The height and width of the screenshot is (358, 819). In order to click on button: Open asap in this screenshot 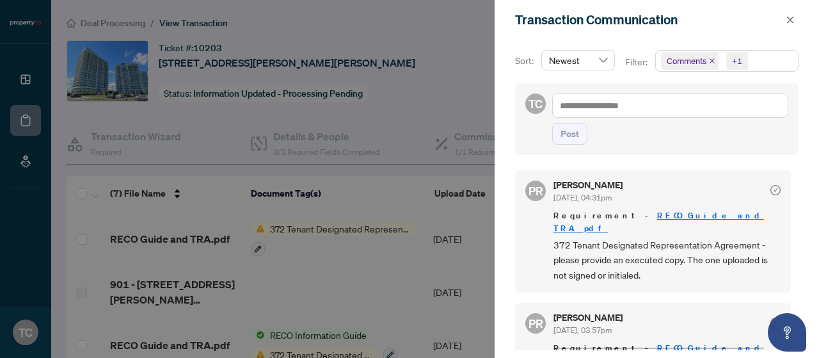, I will do `click(787, 332)`.